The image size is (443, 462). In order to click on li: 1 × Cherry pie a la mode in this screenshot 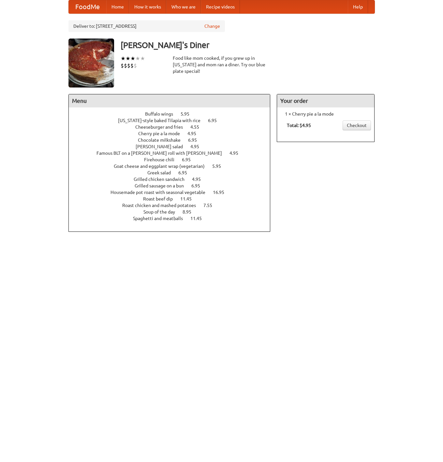, I will do `click(326, 114)`.